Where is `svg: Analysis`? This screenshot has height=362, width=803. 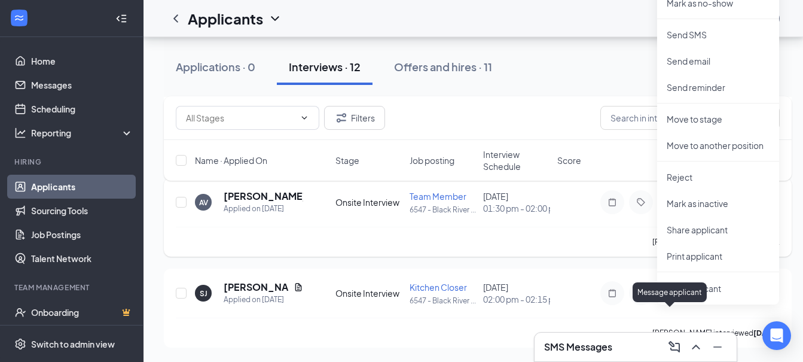 svg: Analysis is located at coordinates (20, 133).